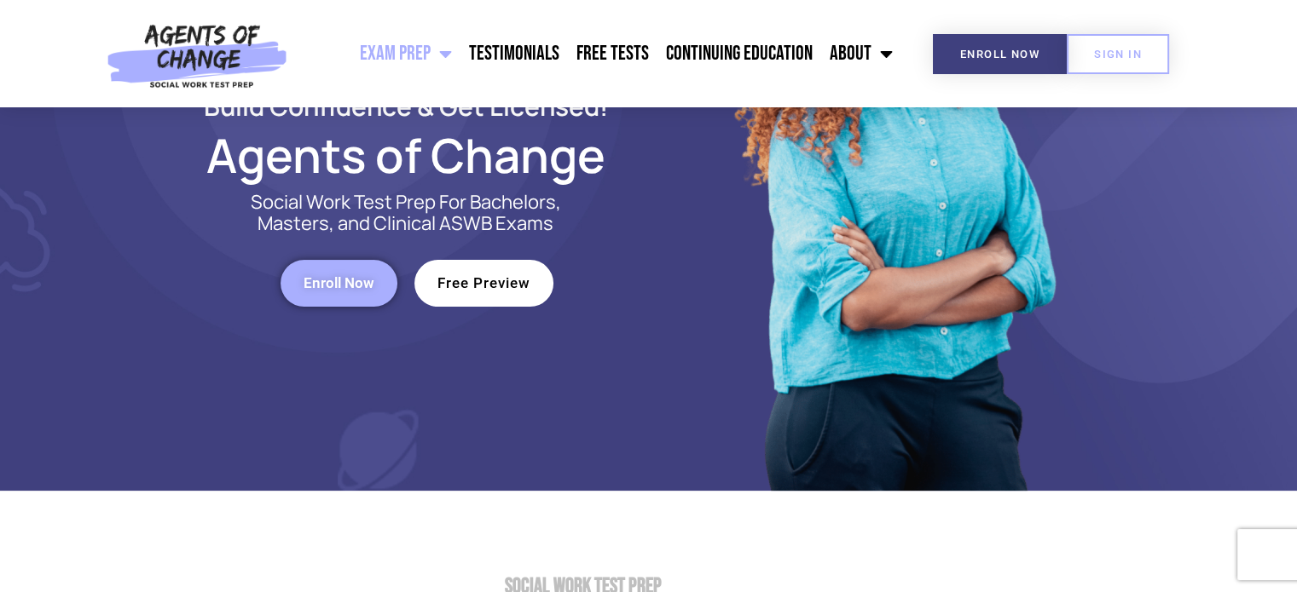  Describe the element at coordinates (406, 106) in the screenshot. I see `h2: Build Confidence & Get Licensed!` at that location.